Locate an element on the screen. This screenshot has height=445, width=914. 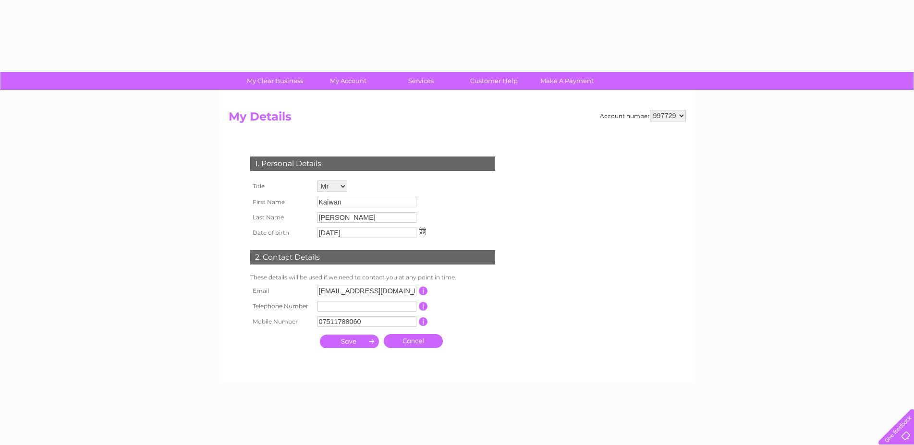
a: My Clear Business is located at coordinates (275, 81).